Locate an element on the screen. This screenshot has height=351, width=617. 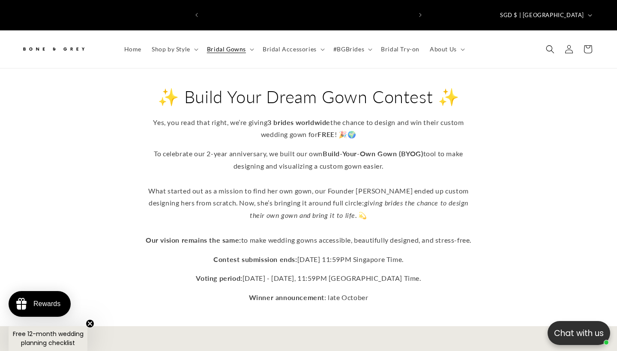
strong: Contest submission ends: is located at coordinates (255, 259).